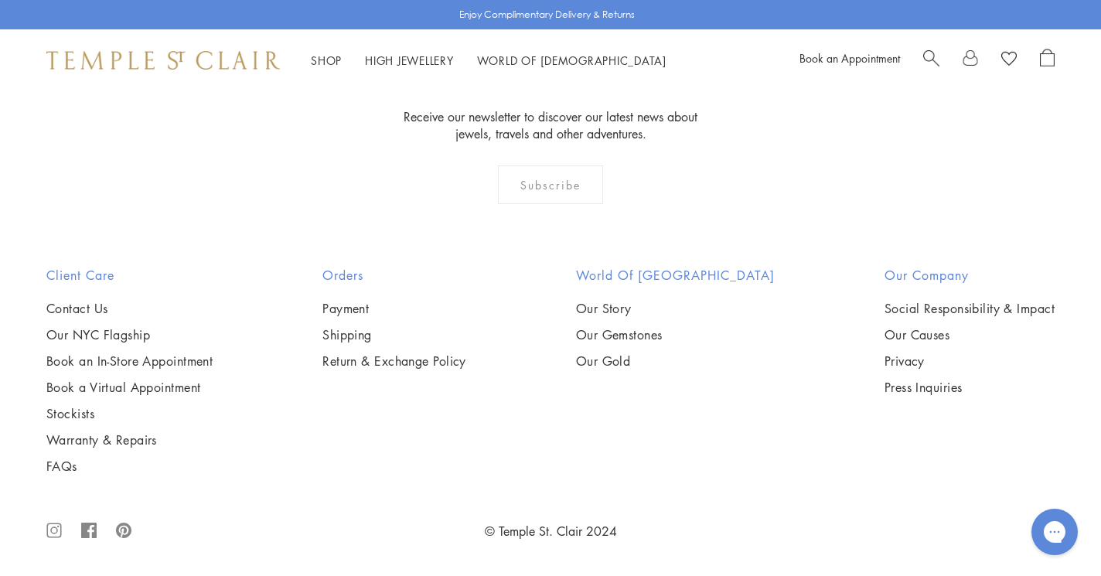 The height and width of the screenshot is (576, 1101). What do you see at coordinates (551, 531) in the screenshot?
I see `a: © Temple St. Clair 2024` at bounding box center [551, 531].